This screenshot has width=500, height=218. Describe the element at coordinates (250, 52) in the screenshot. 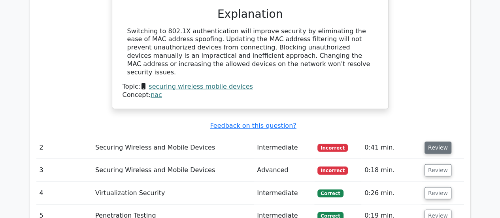

I see `div: Switching to 802.1X authentication will improve security by eliminating the ease of MAC address s...` at that location.